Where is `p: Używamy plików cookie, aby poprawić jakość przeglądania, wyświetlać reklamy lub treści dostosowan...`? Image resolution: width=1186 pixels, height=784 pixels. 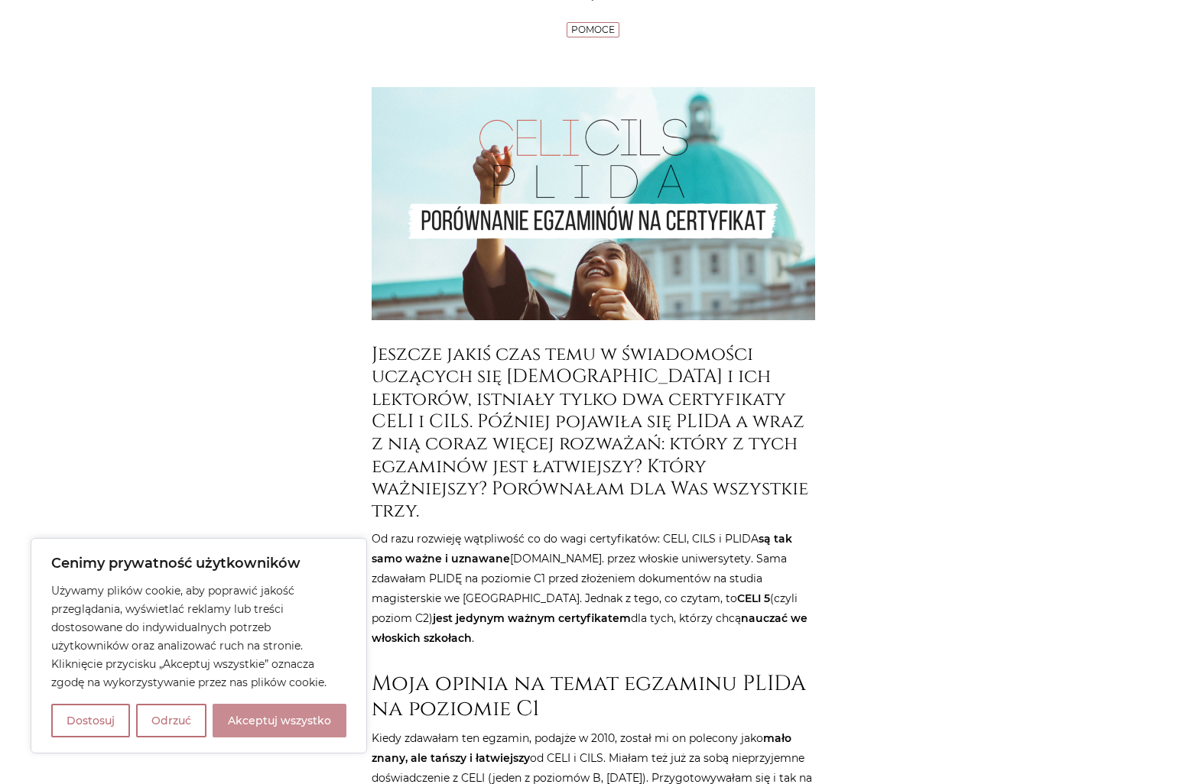
p: Używamy plików cookie, aby poprawić jakość przeglądania, wyświetlać reklamy lub treści dostosowan... is located at coordinates (199, 637).